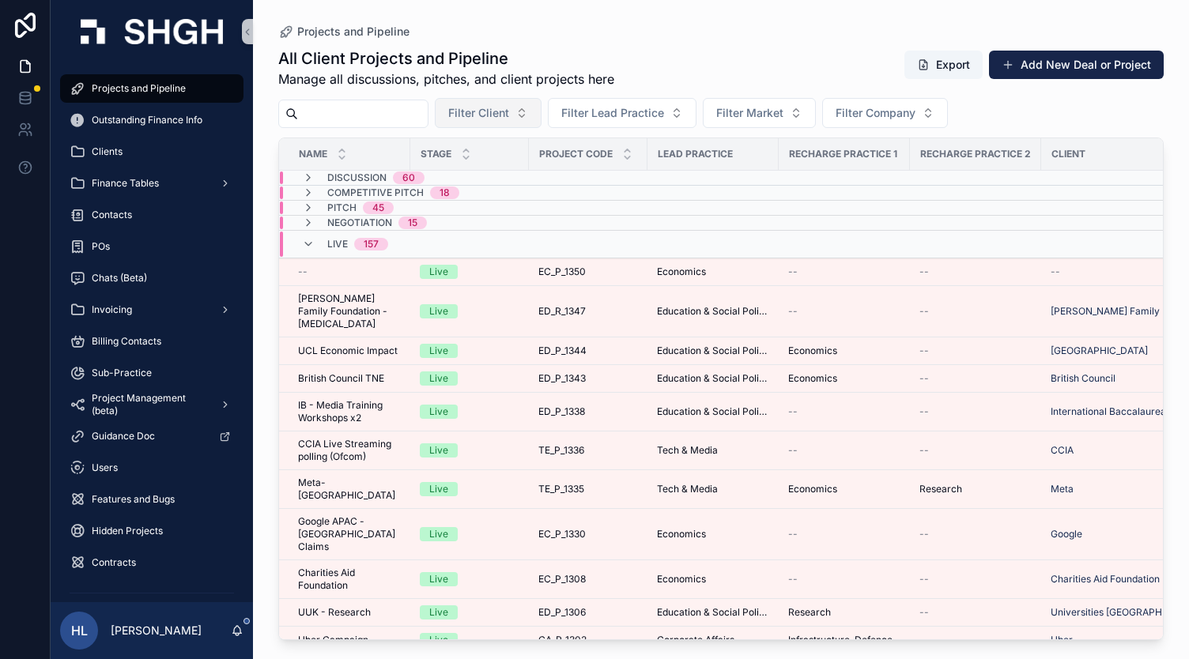 This screenshot has height=659, width=1189. I want to click on span: Contracts, so click(114, 563).